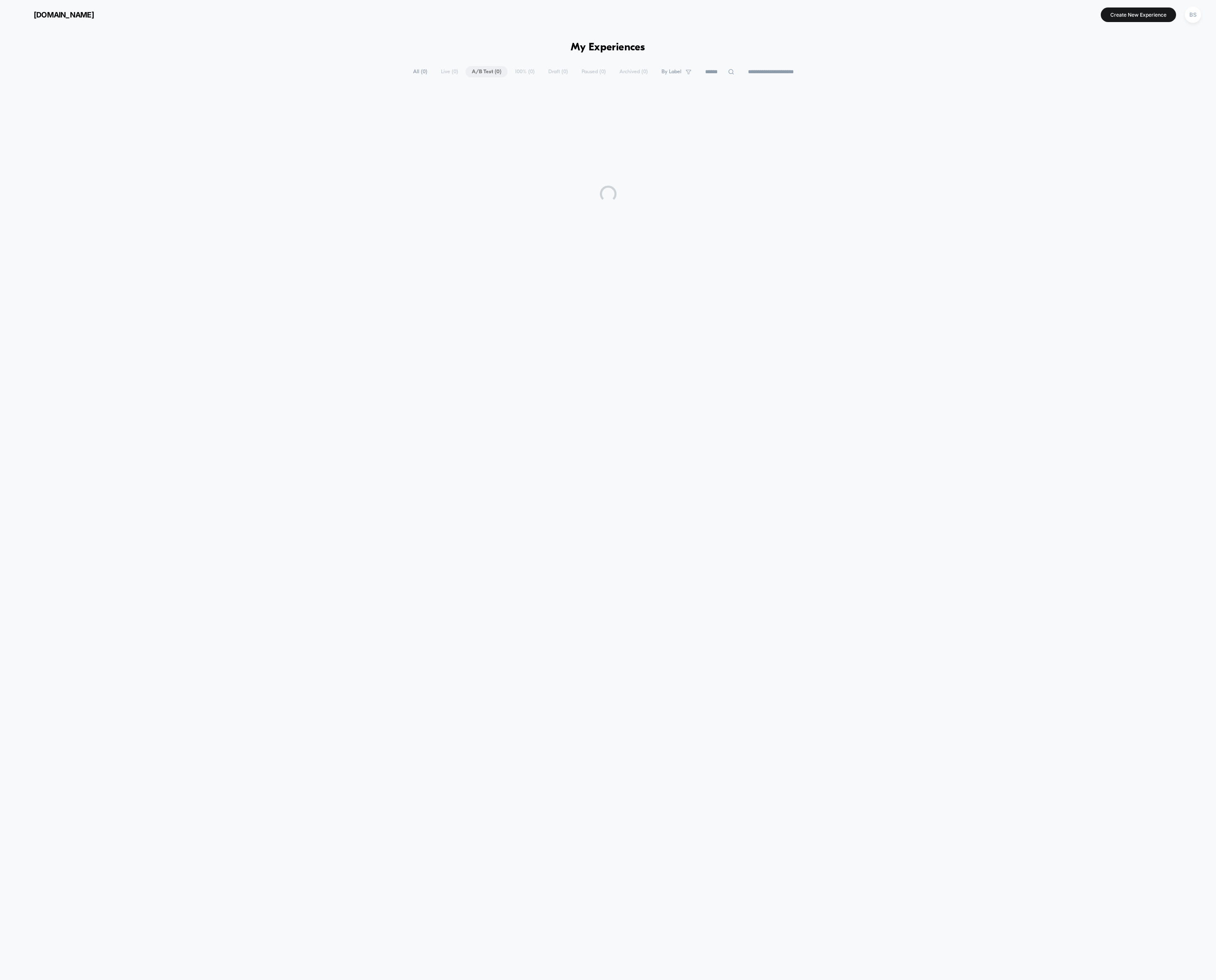 The image size is (1216, 980). What do you see at coordinates (1193, 14) in the screenshot?
I see `button: BS` at bounding box center [1193, 14].